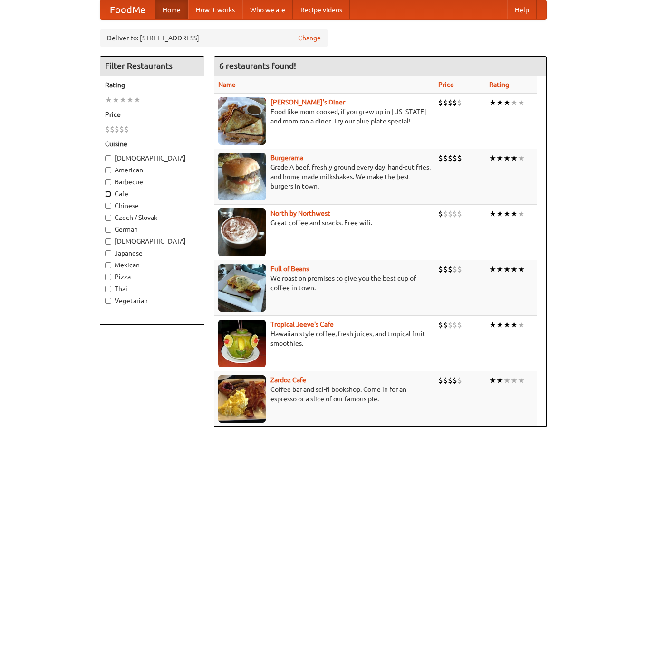 The width and height of the screenshot is (646, 672). Describe the element at coordinates (108, 253) in the screenshot. I see `input: Japanese` at that location.